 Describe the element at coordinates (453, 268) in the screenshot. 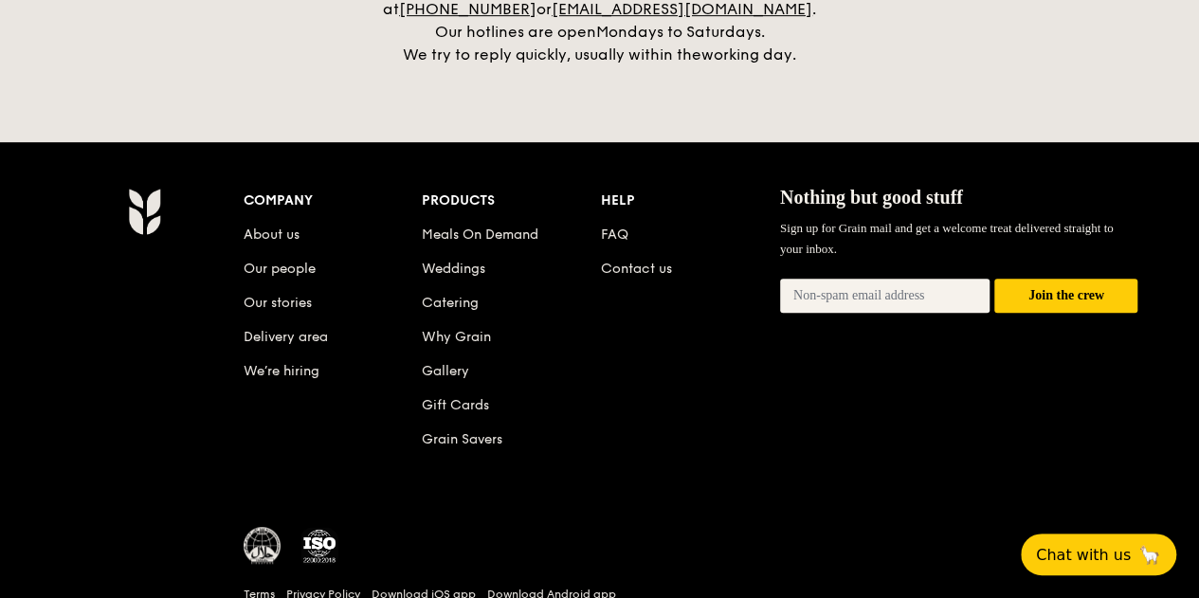

I see `a: Weddings` at that location.